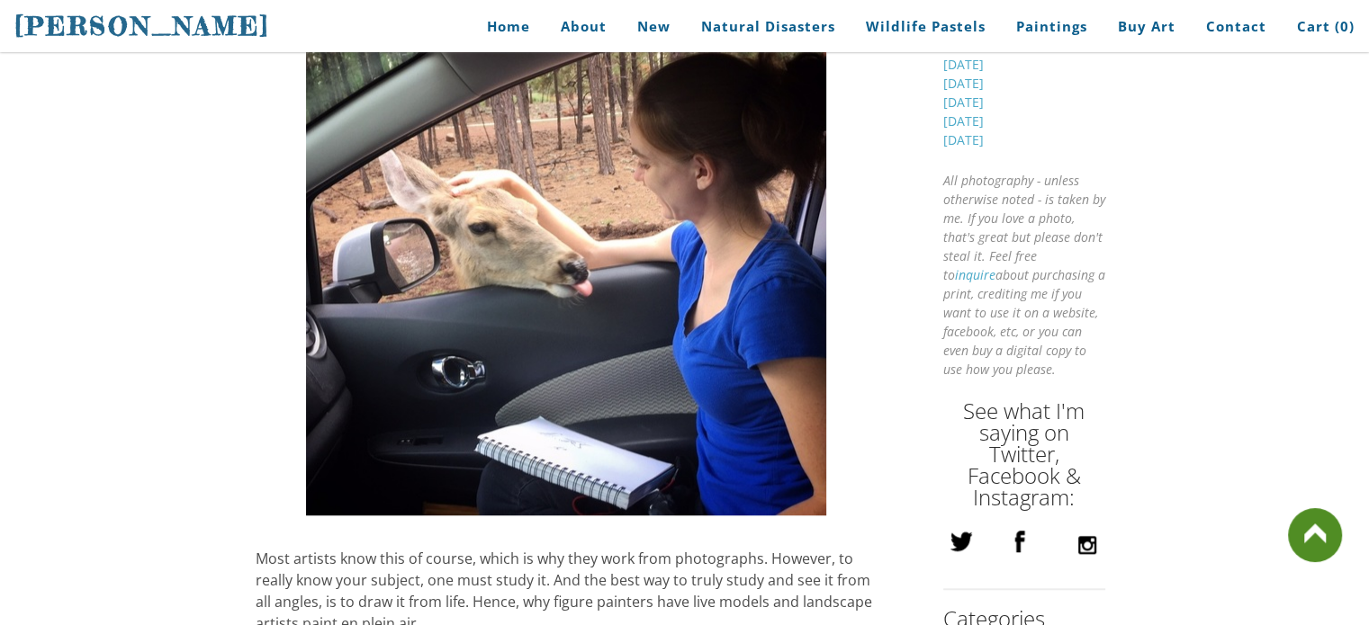  Describe the element at coordinates (1024, 274) in the screenshot. I see `em: All photography - unless otherwise noted - is taken by me. If you love a photo, that's great but ...` at that location.